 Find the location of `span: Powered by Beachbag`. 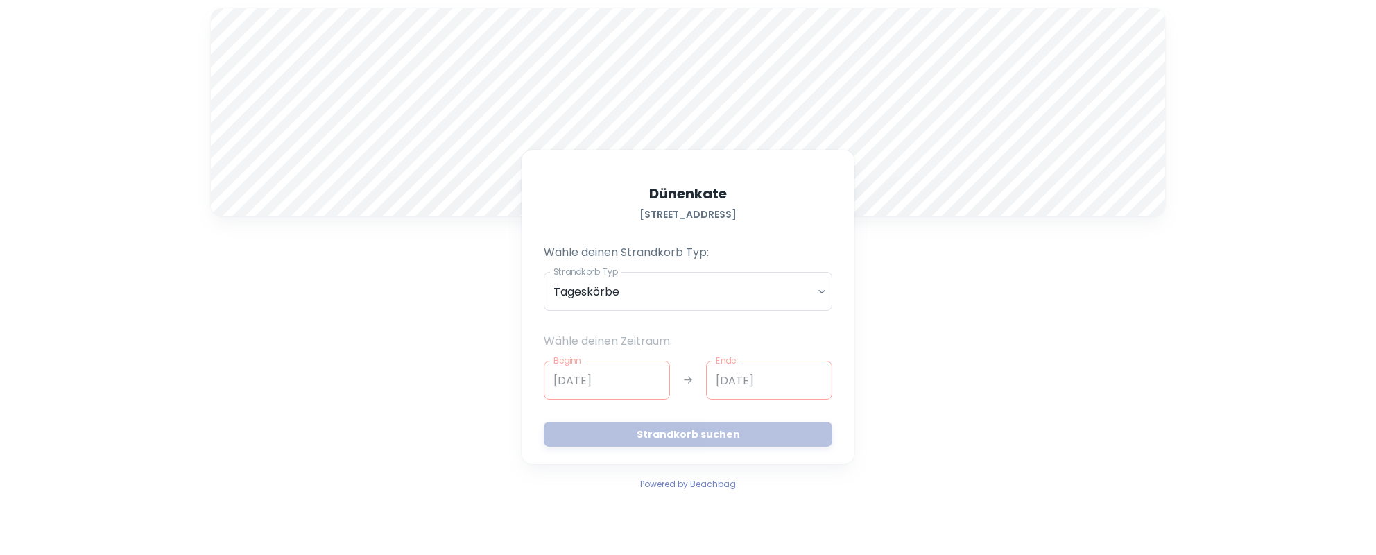

span: Powered by Beachbag is located at coordinates (688, 483).